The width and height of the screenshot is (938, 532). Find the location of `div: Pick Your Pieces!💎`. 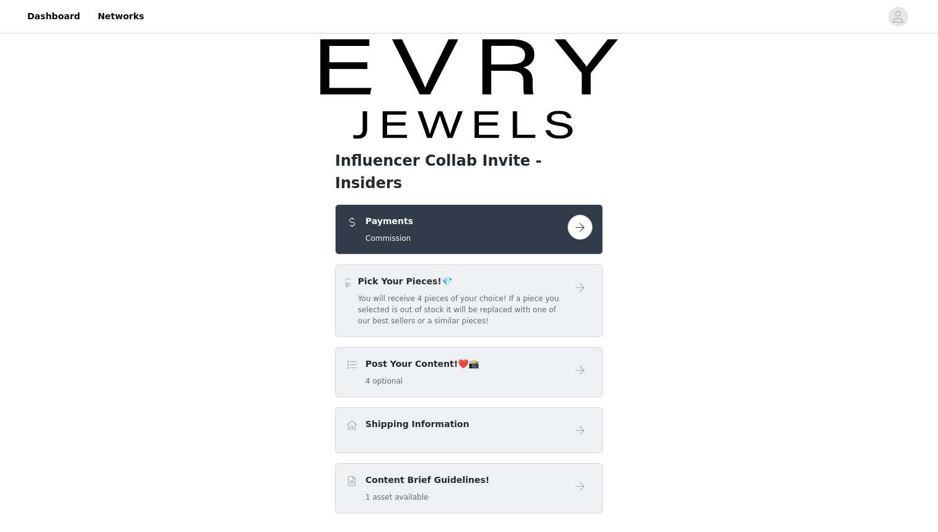

div: Pick Your Pieces!💎 is located at coordinates (469, 300).